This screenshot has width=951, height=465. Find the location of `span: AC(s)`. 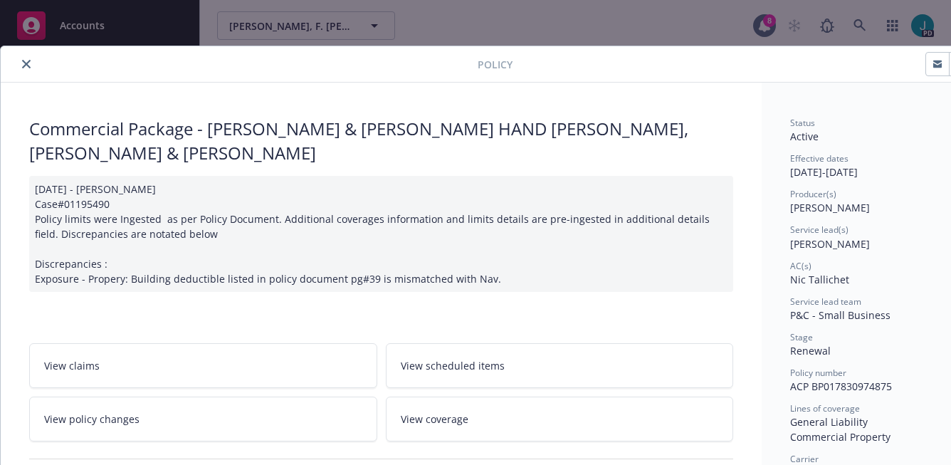

span: AC(s) is located at coordinates (801, 265).